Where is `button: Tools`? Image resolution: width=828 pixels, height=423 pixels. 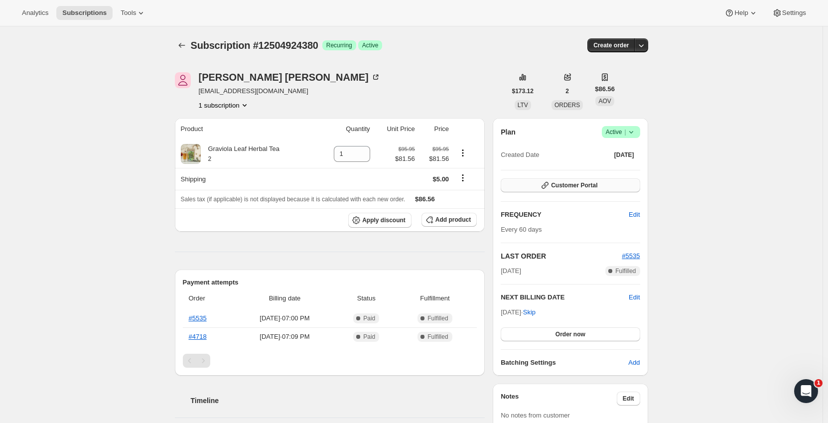 button: Tools is located at coordinates (133, 13).